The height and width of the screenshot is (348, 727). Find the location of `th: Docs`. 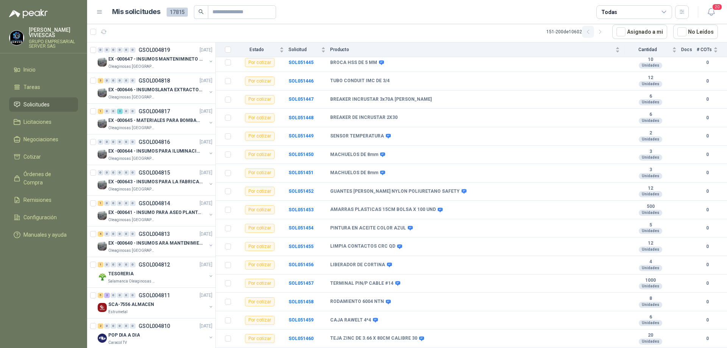

th: Docs is located at coordinates (689, 50).